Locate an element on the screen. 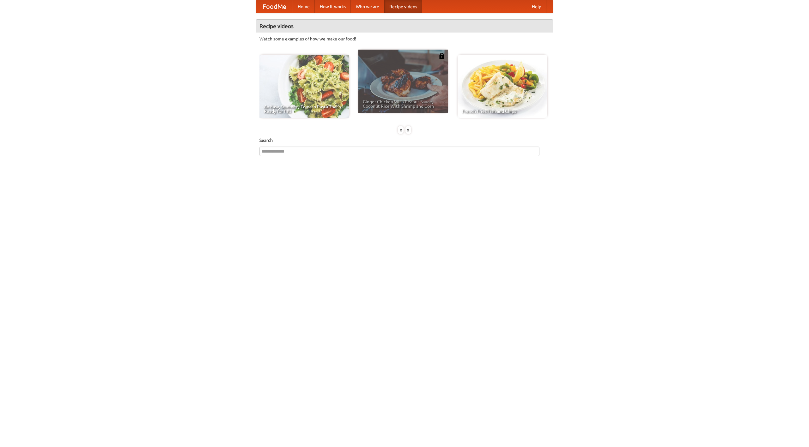  span: An Easy, Summery Tomato Pasta That's Ready for Fall is located at coordinates (304, 109).